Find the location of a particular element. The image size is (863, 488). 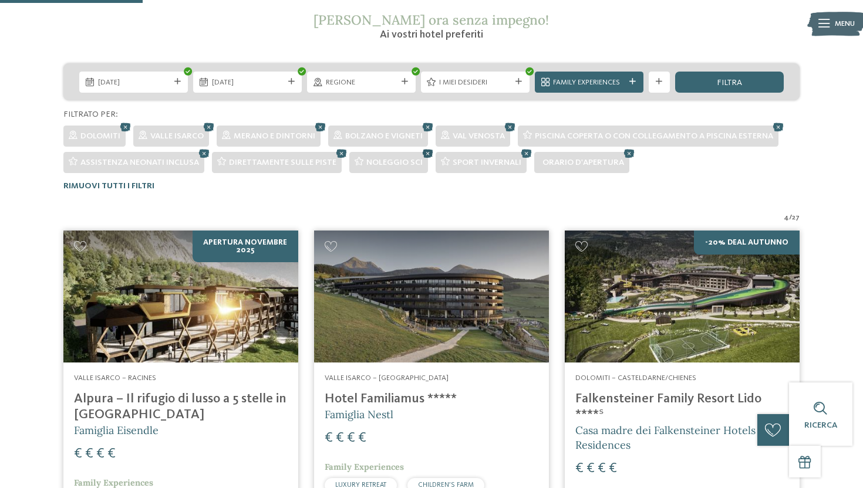

span: Orario d'apertura is located at coordinates (583, 163).